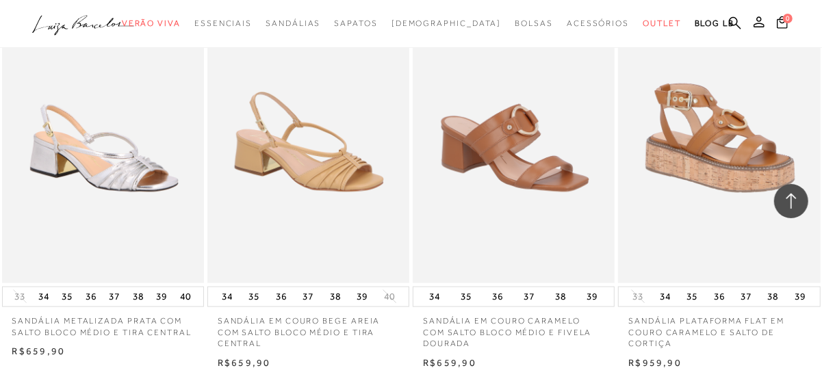 This screenshot has height=368, width=822. I want to click on a: SANDÁLIA EM COURO BEGE AREIA COM SALTO BLOCO MÉDIO E TIRA CENTRAL, so click(308, 328).